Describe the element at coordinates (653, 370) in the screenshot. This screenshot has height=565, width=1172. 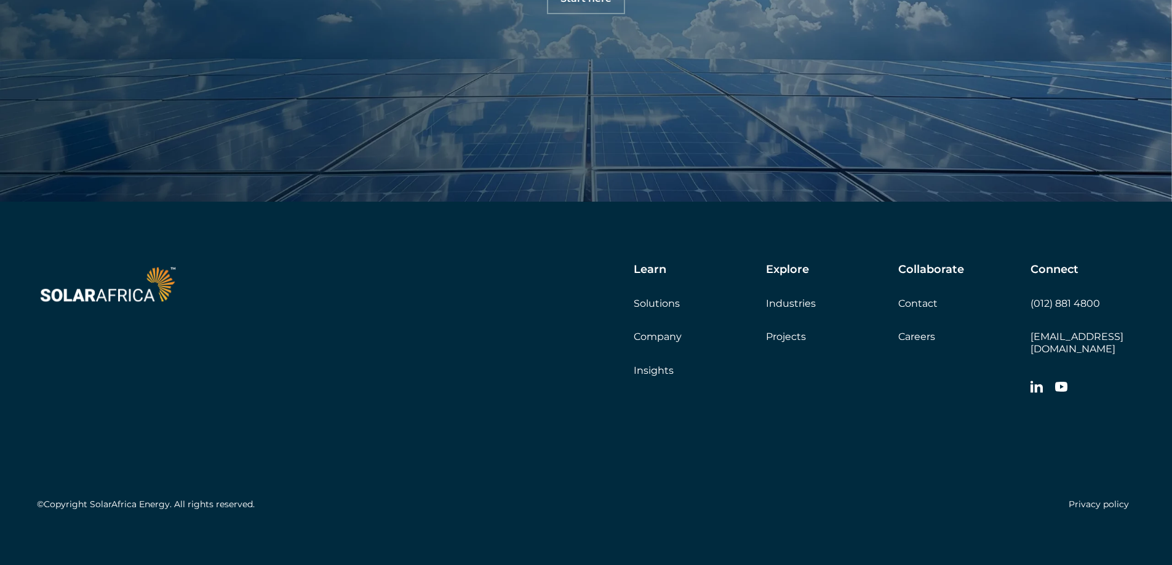
I see `a: Insights` at that location.